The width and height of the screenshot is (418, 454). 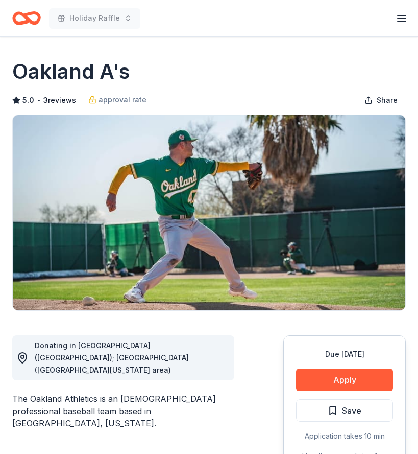 I want to click on button: Save, so click(x=345, y=410).